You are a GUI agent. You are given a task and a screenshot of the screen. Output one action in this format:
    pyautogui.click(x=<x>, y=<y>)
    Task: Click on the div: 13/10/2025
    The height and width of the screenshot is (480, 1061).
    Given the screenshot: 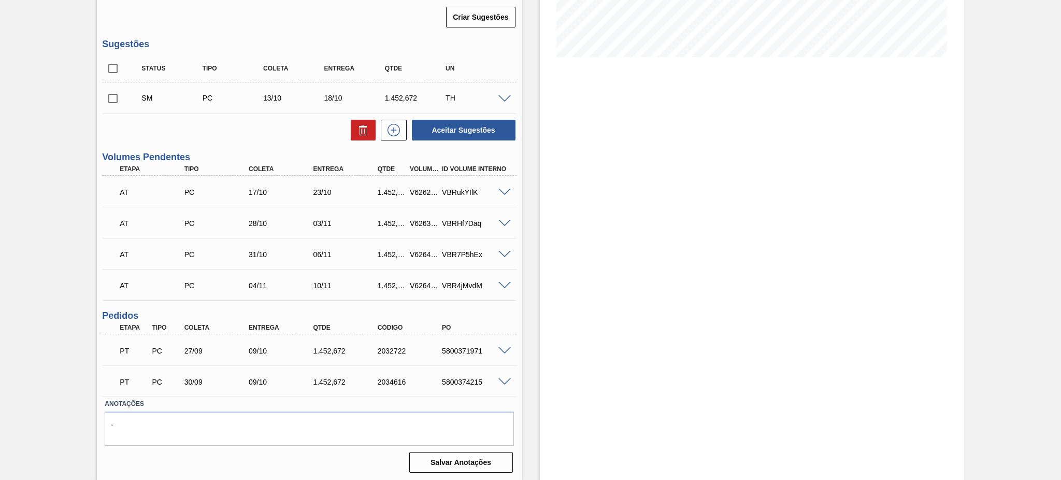 What is the action you would take?
    pyautogui.click(x=295, y=98)
    